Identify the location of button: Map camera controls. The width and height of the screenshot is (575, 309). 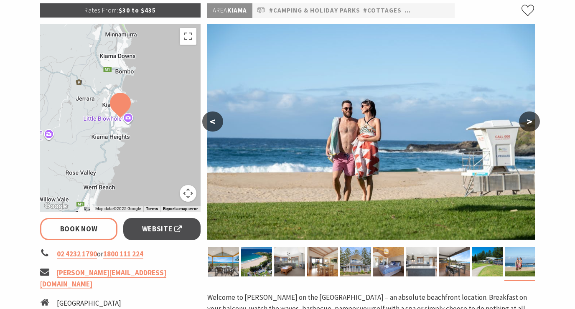
(188, 194).